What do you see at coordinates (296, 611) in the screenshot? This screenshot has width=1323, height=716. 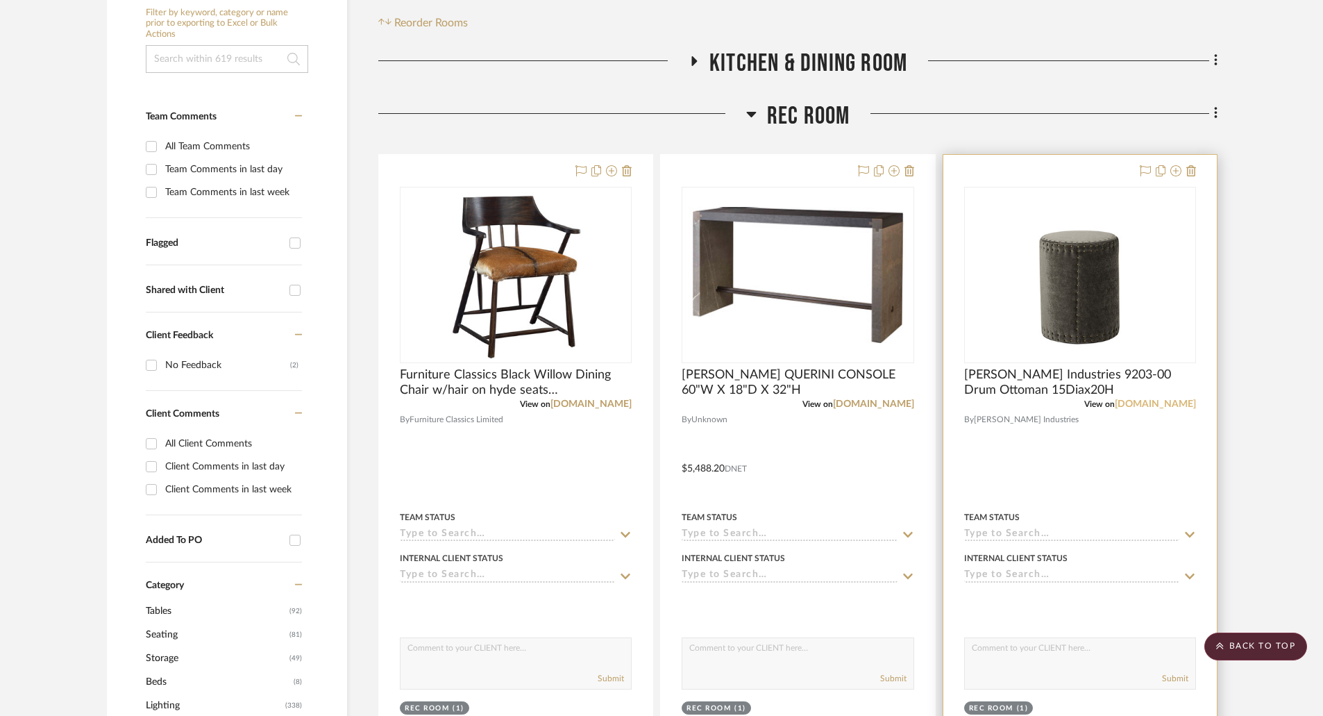 I see `span: (92)` at bounding box center [296, 611].